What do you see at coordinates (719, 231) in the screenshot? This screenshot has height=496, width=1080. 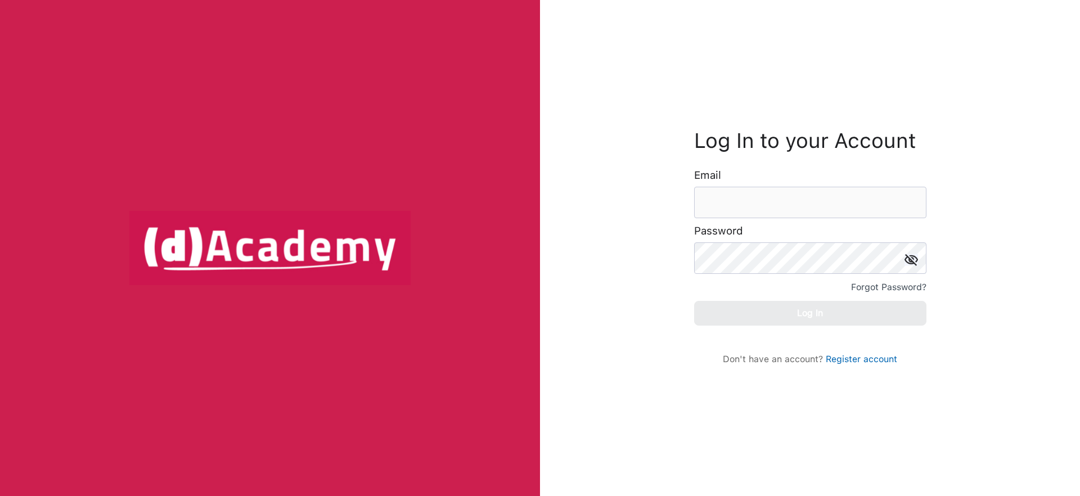 I see `label: Password` at bounding box center [719, 231].